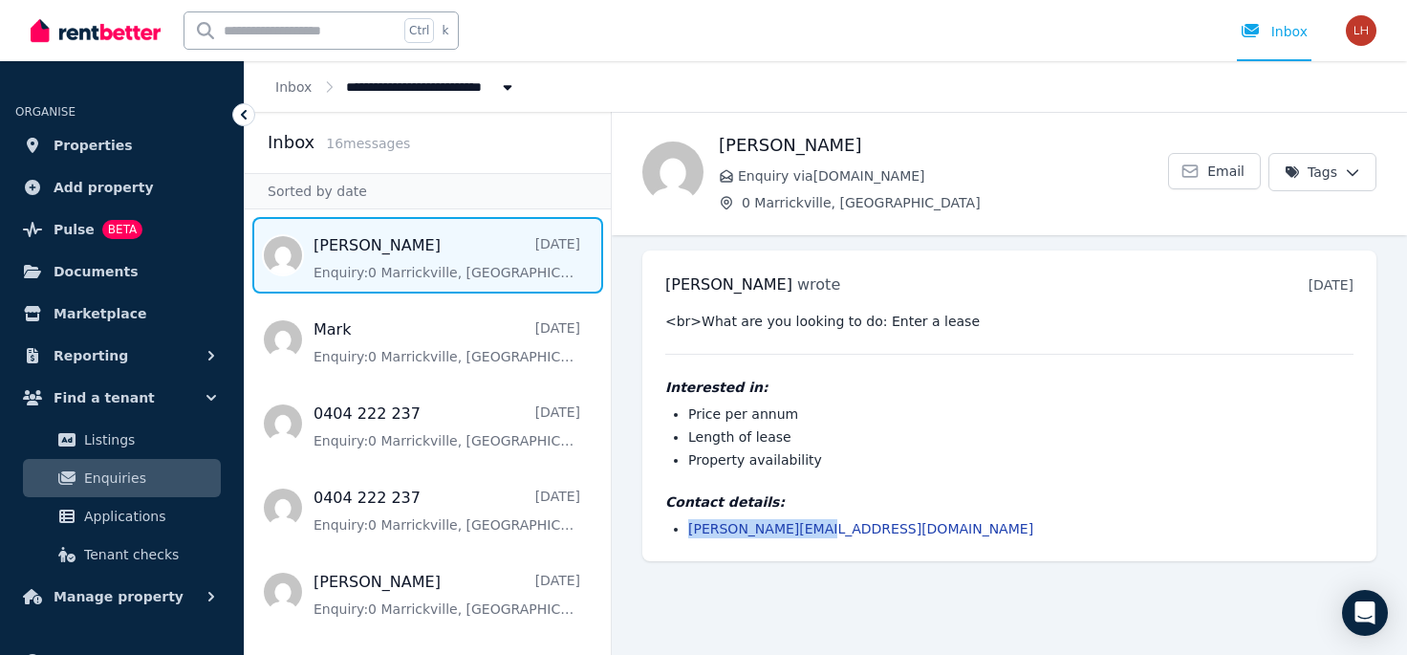  I want to click on span: k, so click(445, 31).